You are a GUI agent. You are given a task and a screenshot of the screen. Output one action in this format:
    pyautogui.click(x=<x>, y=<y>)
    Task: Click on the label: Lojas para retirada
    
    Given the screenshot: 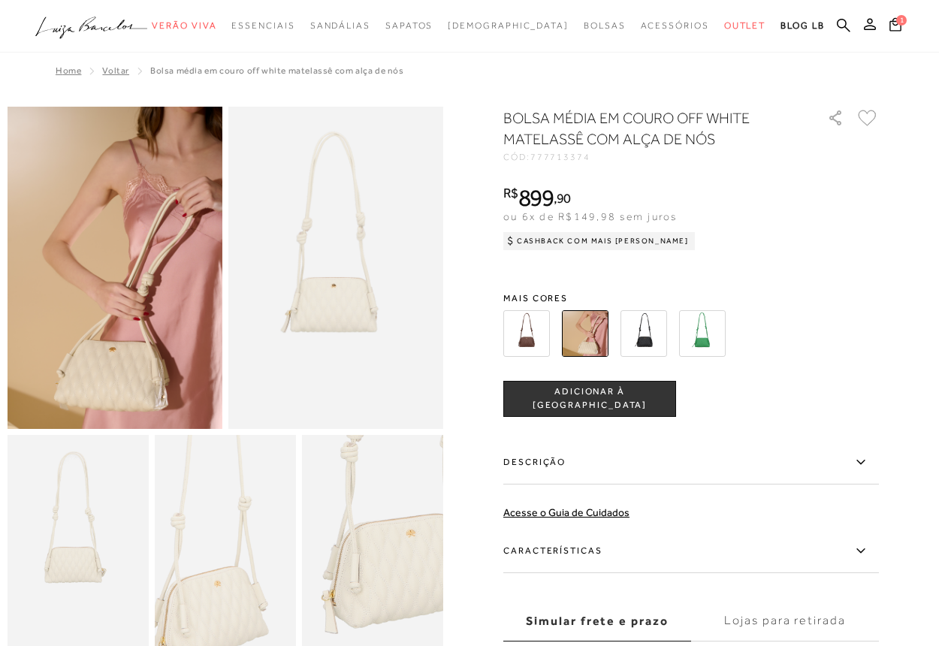 What is the action you would take?
    pyautogui.click(x=785, y=621)
    